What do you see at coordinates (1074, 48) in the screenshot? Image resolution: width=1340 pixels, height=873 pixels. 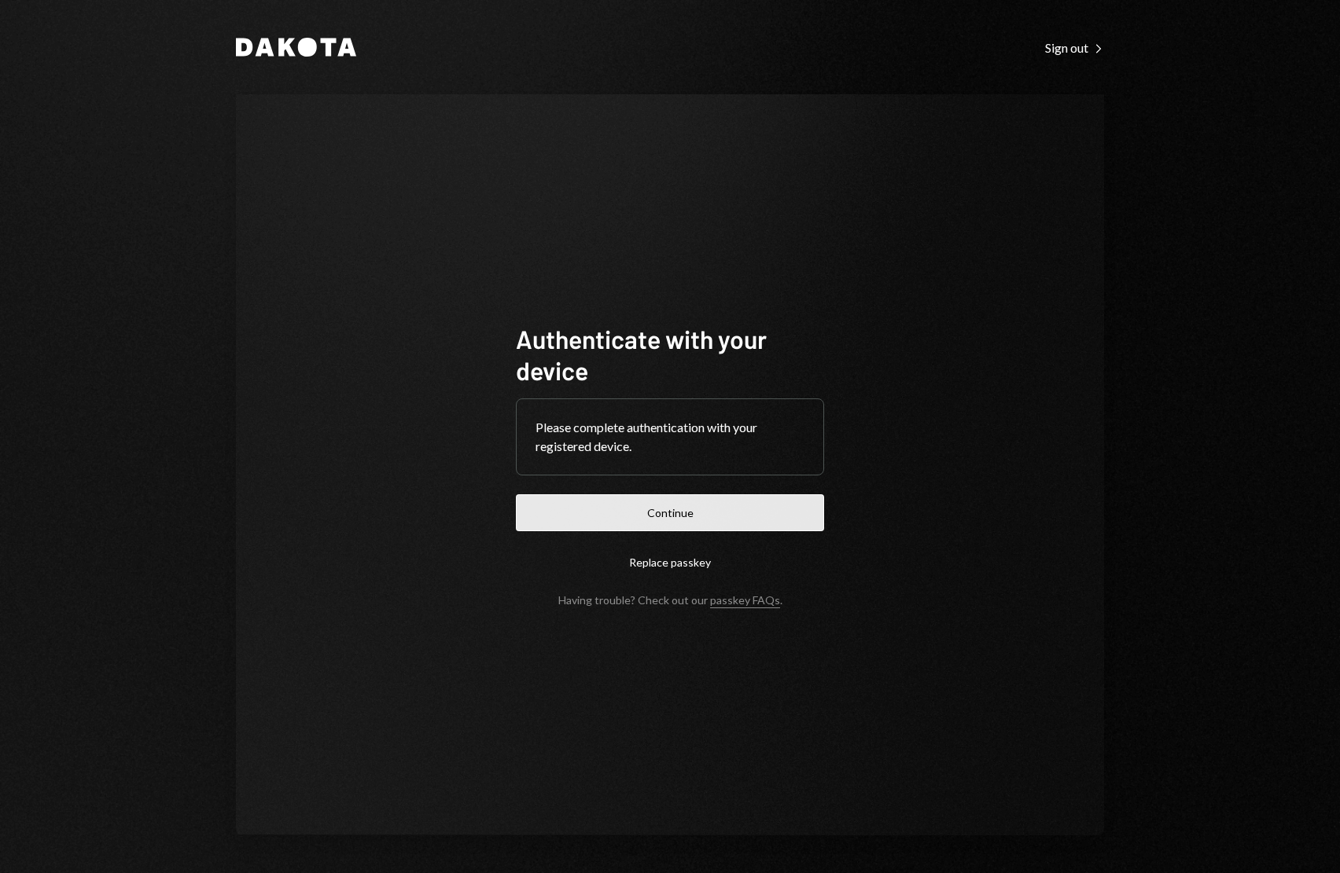 I see `div: Sign out` at bounding box center [1074, 48].